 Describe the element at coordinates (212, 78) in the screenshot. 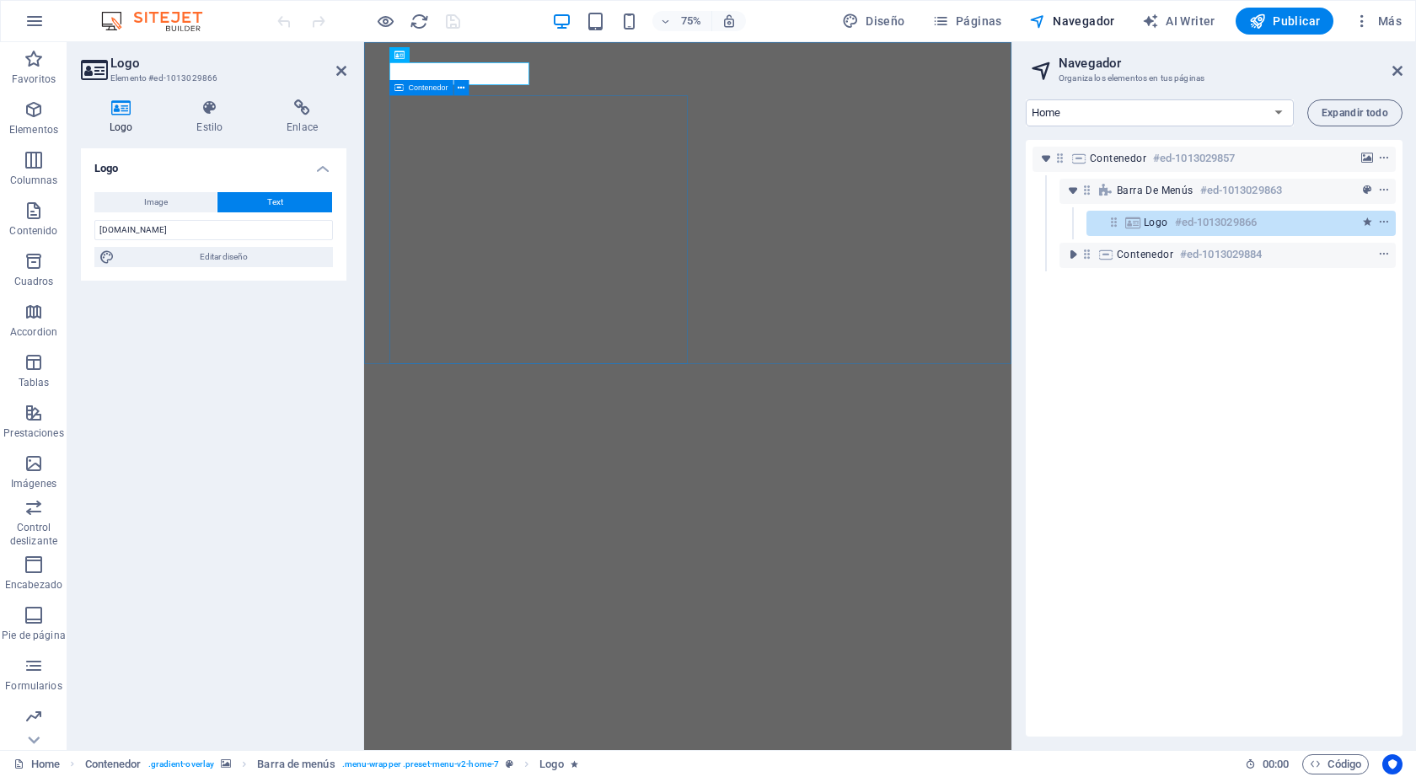

I see `h3: Elemento #ed-1013029866` at that location.